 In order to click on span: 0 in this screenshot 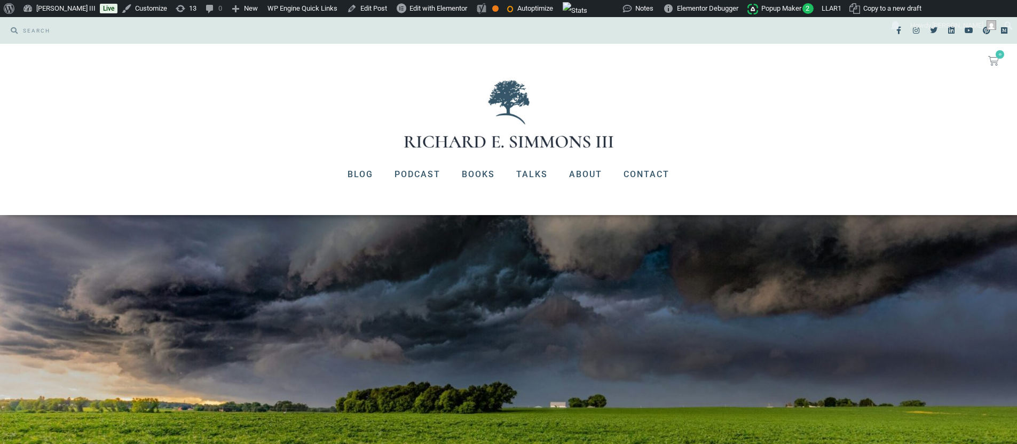, I will do `click(1000, 54)`.